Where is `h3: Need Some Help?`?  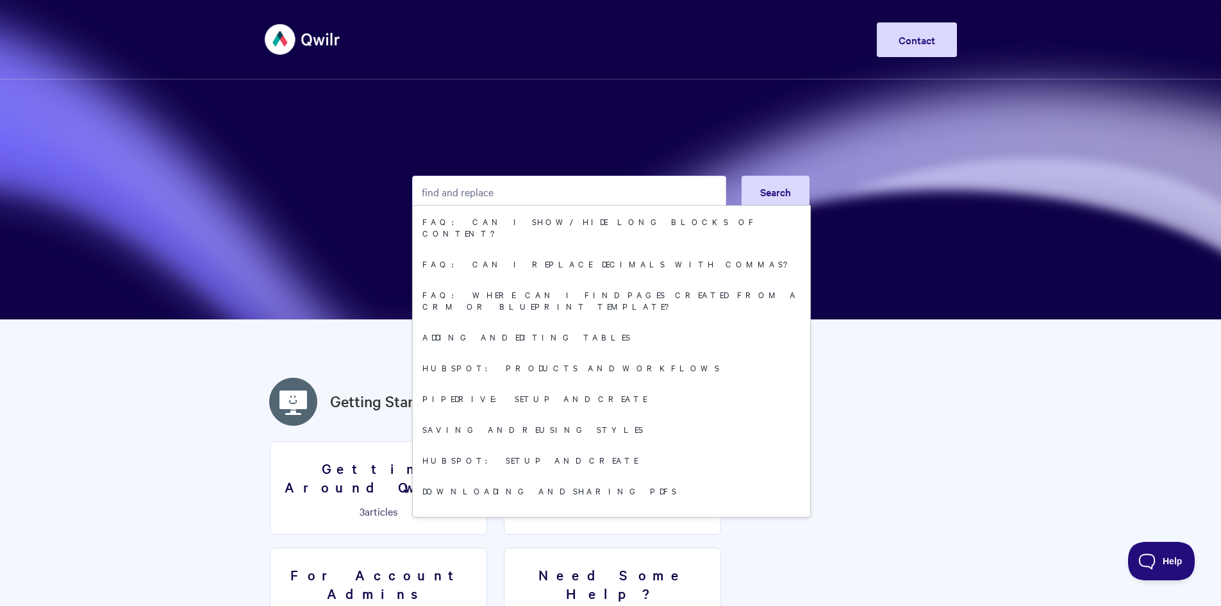 h3: Need Some Help? is located at coordinates (612, 583).